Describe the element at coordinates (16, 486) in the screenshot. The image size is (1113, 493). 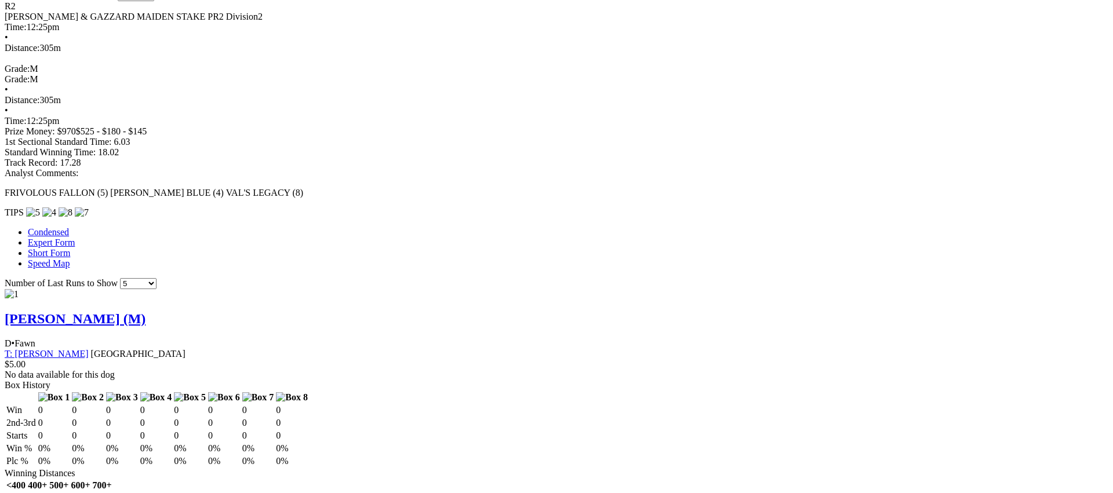
I see `th: <400` at that location.